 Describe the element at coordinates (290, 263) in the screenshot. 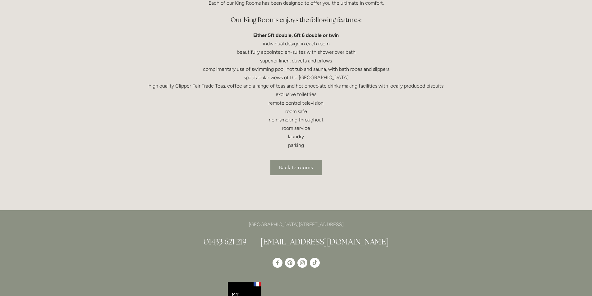

I see `a: Pinterest` at that location.